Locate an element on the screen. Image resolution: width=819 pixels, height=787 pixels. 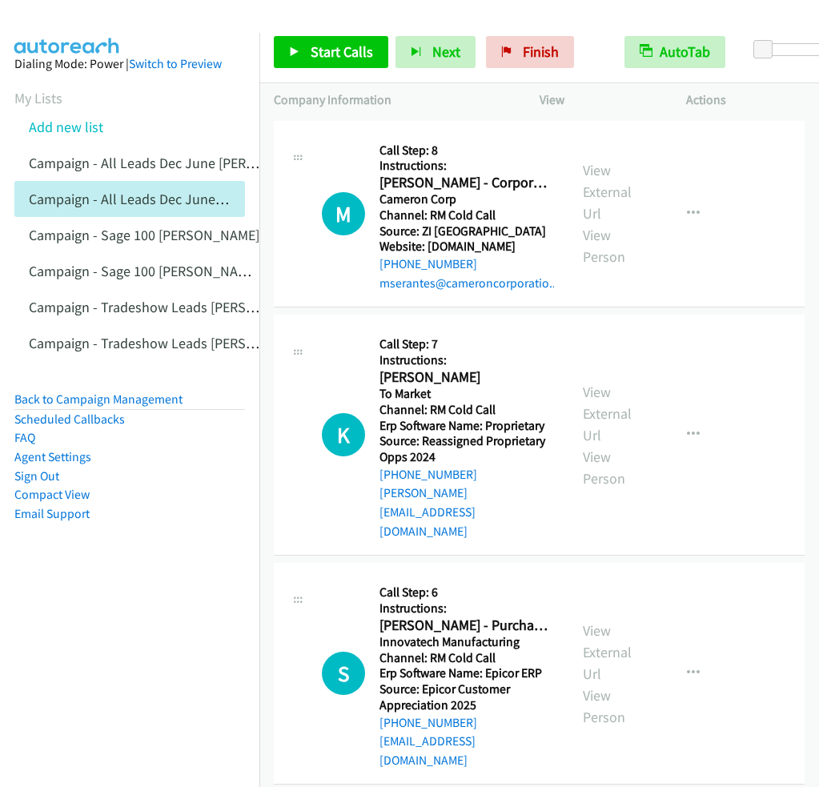
p: View is located at coordinates (599, 100).